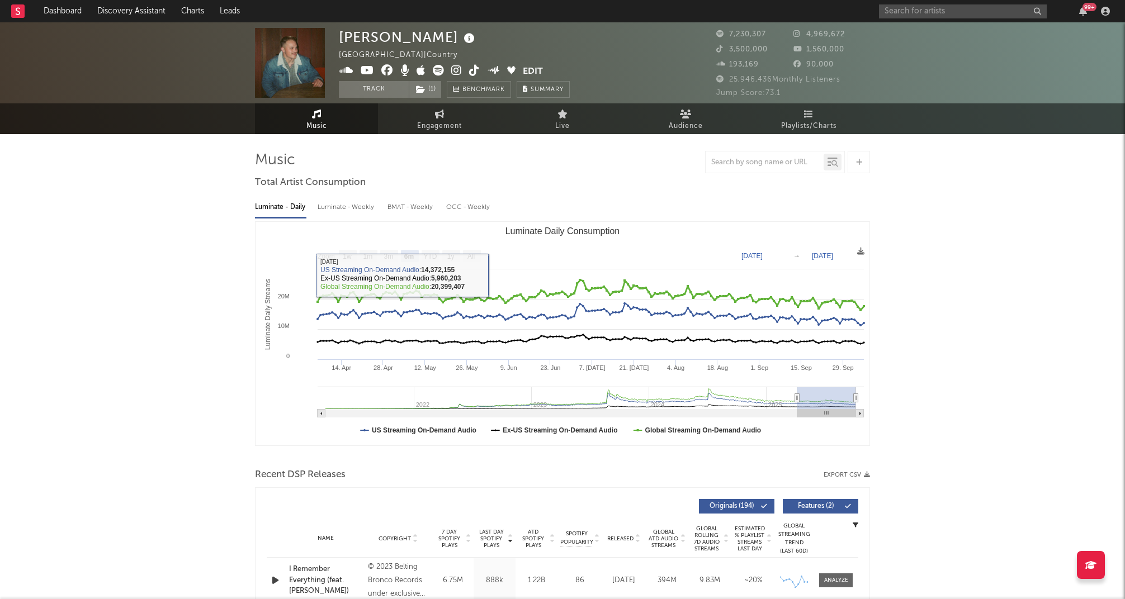 The image size is (1125, 599). Describe the element at coordinates (326, 257) in the screenshot. I see `text: Zoom` at that location.